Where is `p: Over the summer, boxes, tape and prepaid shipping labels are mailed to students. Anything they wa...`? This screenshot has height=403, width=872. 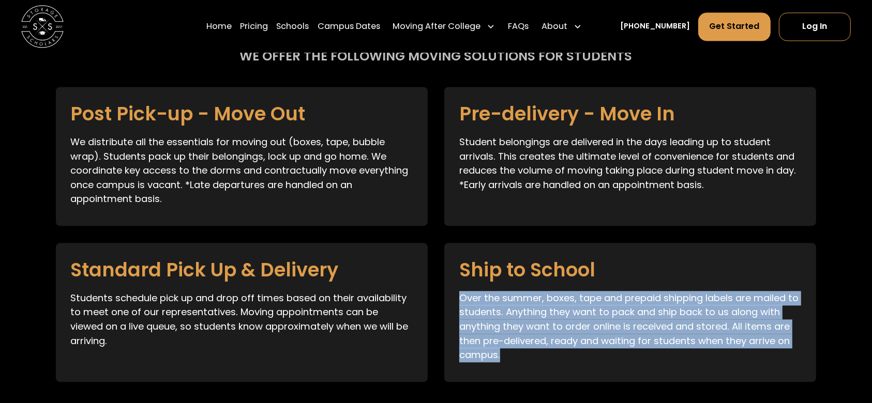
p: Over the summer, boxes, tape and prepaid shipping labels are mailed to students. Anything they wa... is located at coordinates (630, 327).